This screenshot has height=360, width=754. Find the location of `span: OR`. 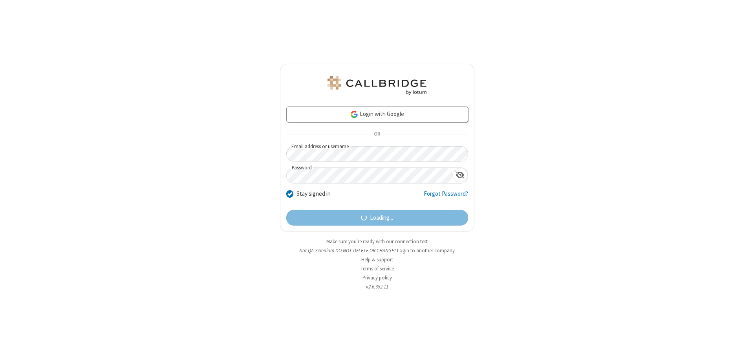

span: OR is located at coordinates (377, 134).